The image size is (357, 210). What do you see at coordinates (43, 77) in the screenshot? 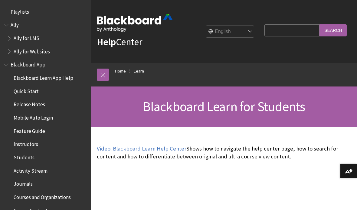
I see `span: Blackboard Learn App Help` at bounding box center [43, 77].